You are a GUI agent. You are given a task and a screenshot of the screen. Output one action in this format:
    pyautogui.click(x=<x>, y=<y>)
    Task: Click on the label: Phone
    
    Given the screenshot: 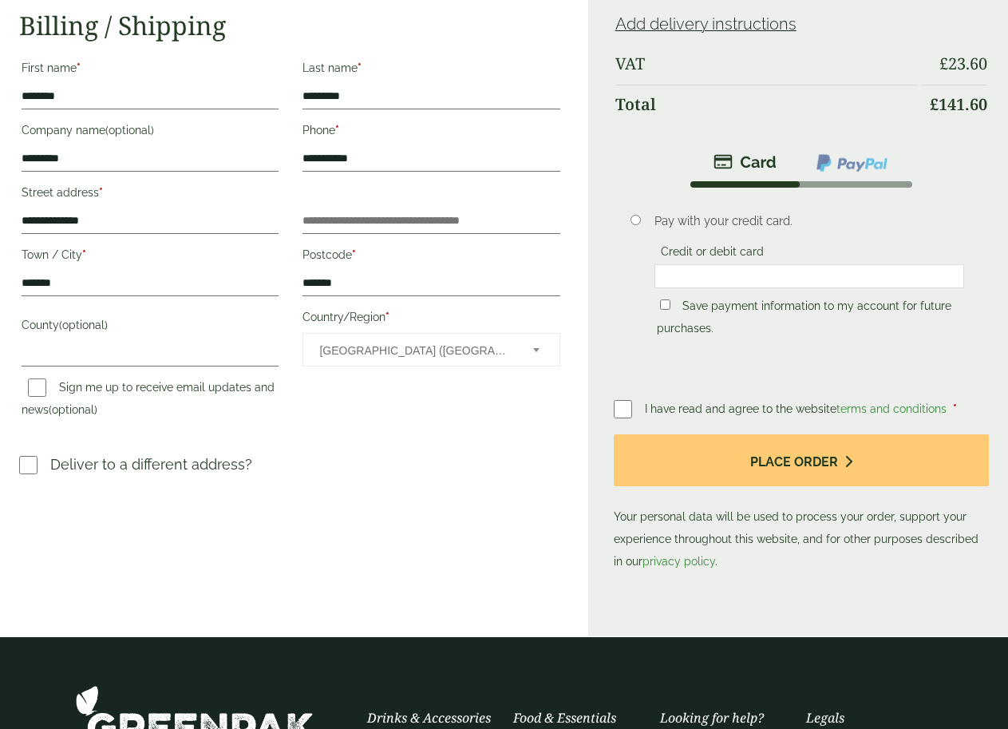 What is the action you would take?
    pyautogui.click(x=431, y=133)
    